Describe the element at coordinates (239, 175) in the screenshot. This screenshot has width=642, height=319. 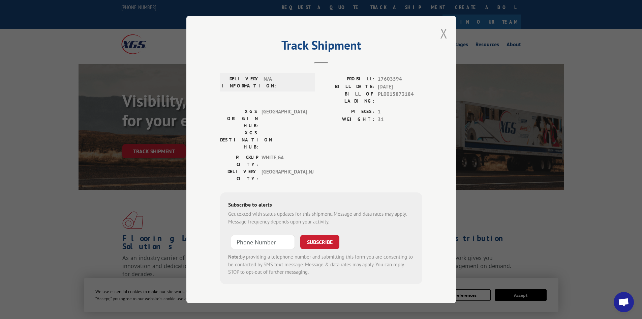
I see `label: DELIVERY CITY:` at that location.